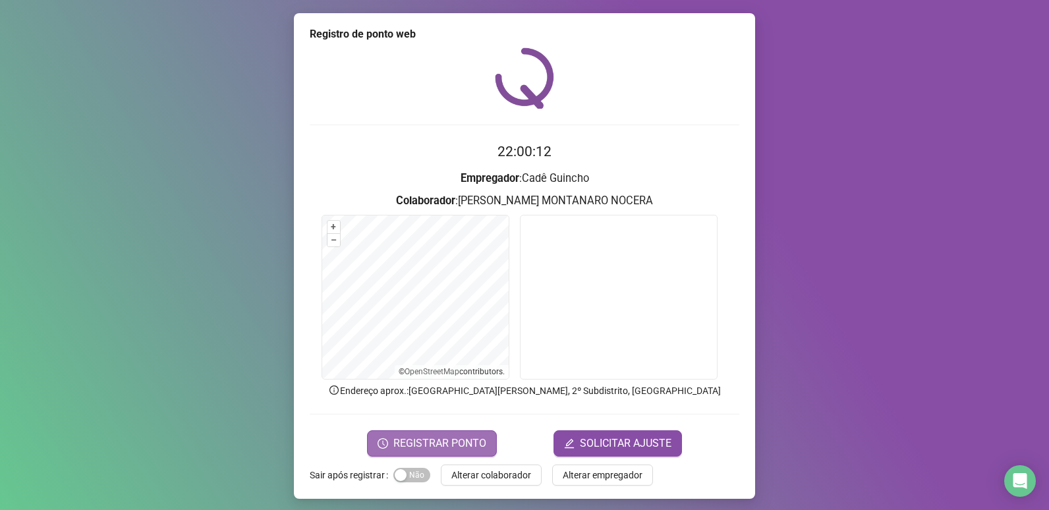 The height and width of the screenshot is (510, 1049). What do you see at coordinates (525, 179) in the screenshot?
I see `h3: : Cadê Guincho` at bounding box center [525, 179].